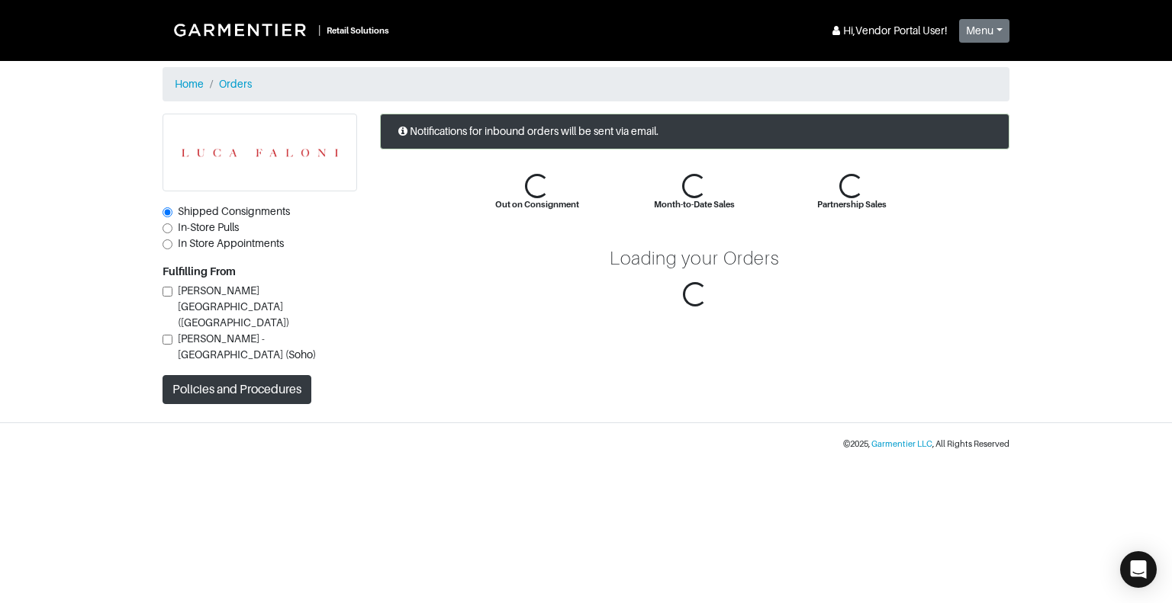 The height and width of the screenshot is (603, 1172). Describe the element at coordinates (278, 30) in the screenshot. I see `a: |Retail Solutions` at that location.